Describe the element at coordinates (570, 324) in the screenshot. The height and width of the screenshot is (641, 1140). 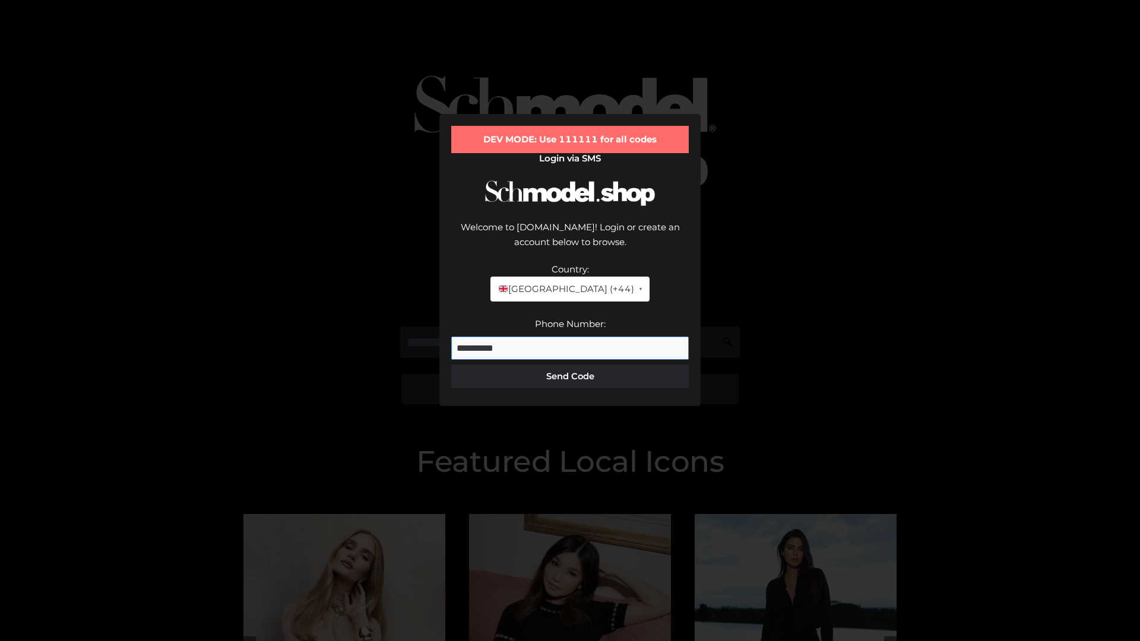
I see `label: Phone Number:` at that location.